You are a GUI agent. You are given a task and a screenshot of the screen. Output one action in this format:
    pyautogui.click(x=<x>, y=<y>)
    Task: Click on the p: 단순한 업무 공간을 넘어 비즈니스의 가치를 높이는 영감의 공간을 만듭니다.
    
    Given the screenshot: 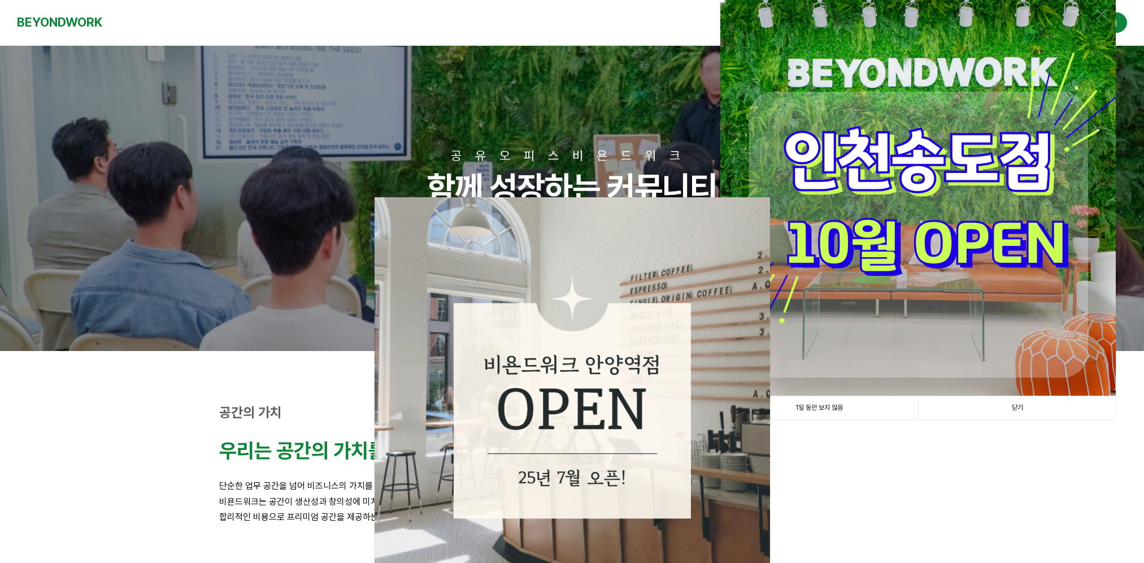 What is the action you would take?
    pyautogui.click(x=572, y=485)
    